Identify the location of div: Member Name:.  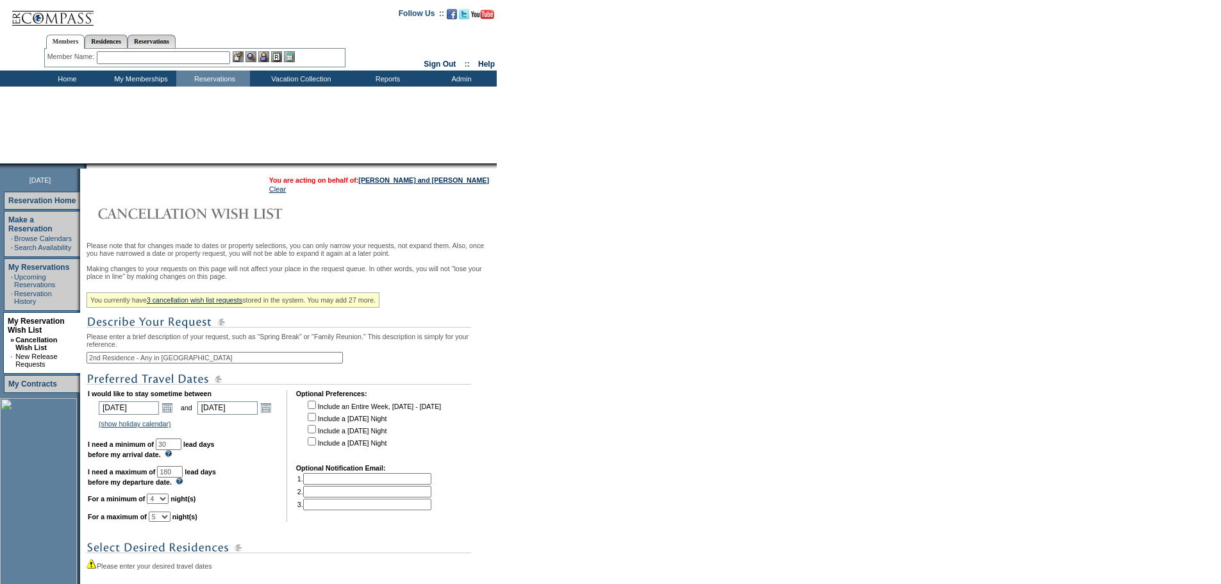
(72, 56).